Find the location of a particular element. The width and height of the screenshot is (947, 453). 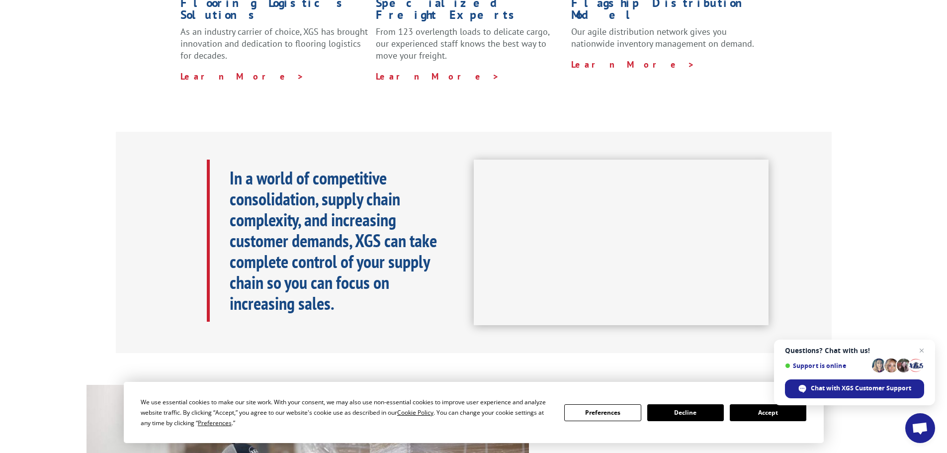

span: Support is online is located at coordinates (827, 366).